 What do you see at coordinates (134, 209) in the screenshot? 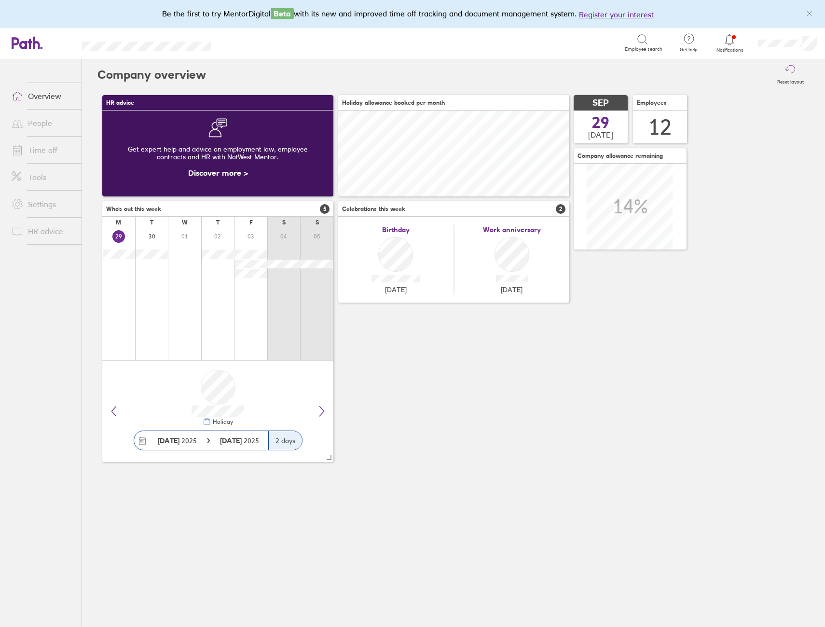
I see `span: Who's out this week` at bounding box center [134, 209].